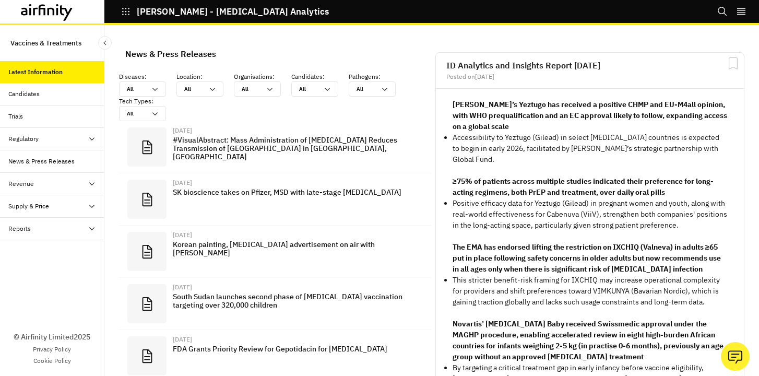 The image size is (759, 376). Describe the element at coordinates (52, 349) in the screenshot. I see `a: Privacy Policy` at that location.